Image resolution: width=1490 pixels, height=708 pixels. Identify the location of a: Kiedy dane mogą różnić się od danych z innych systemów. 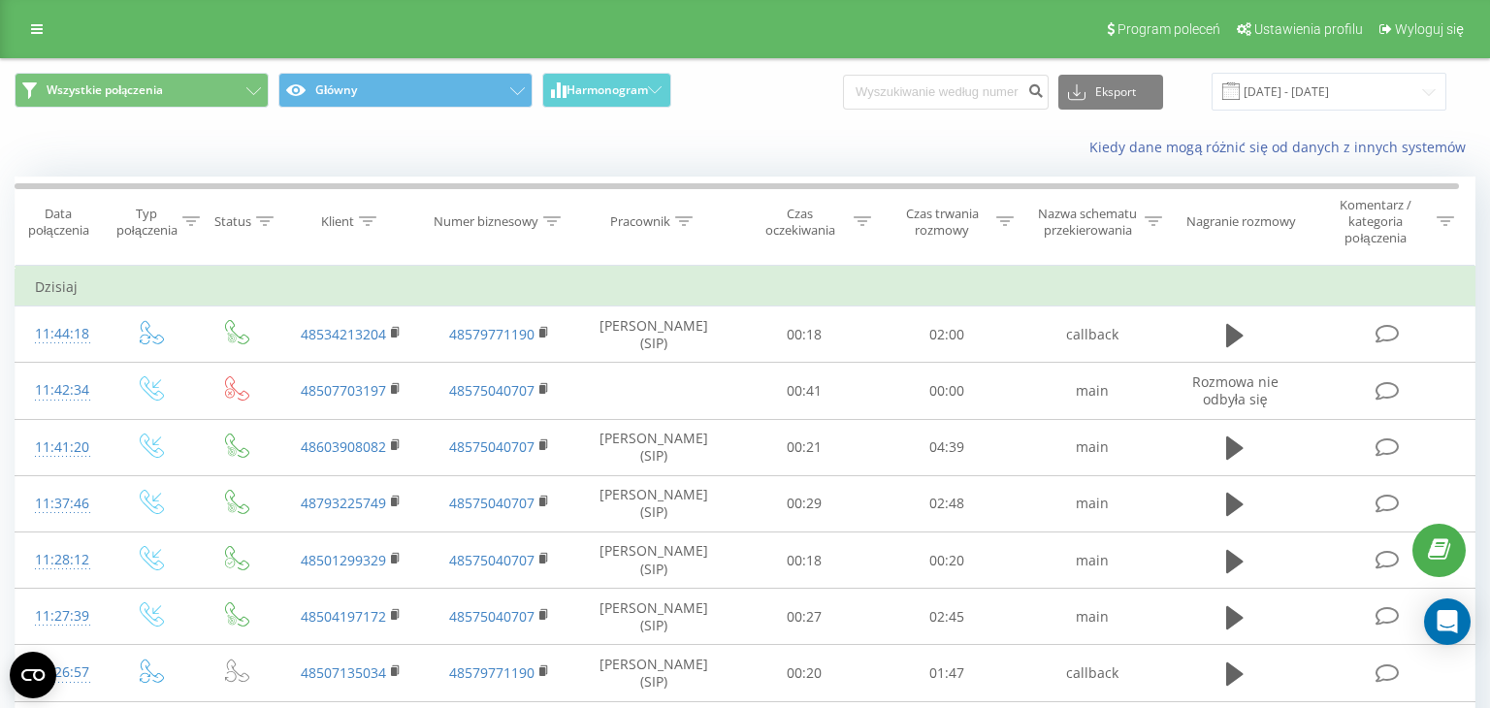
(1283, 146).